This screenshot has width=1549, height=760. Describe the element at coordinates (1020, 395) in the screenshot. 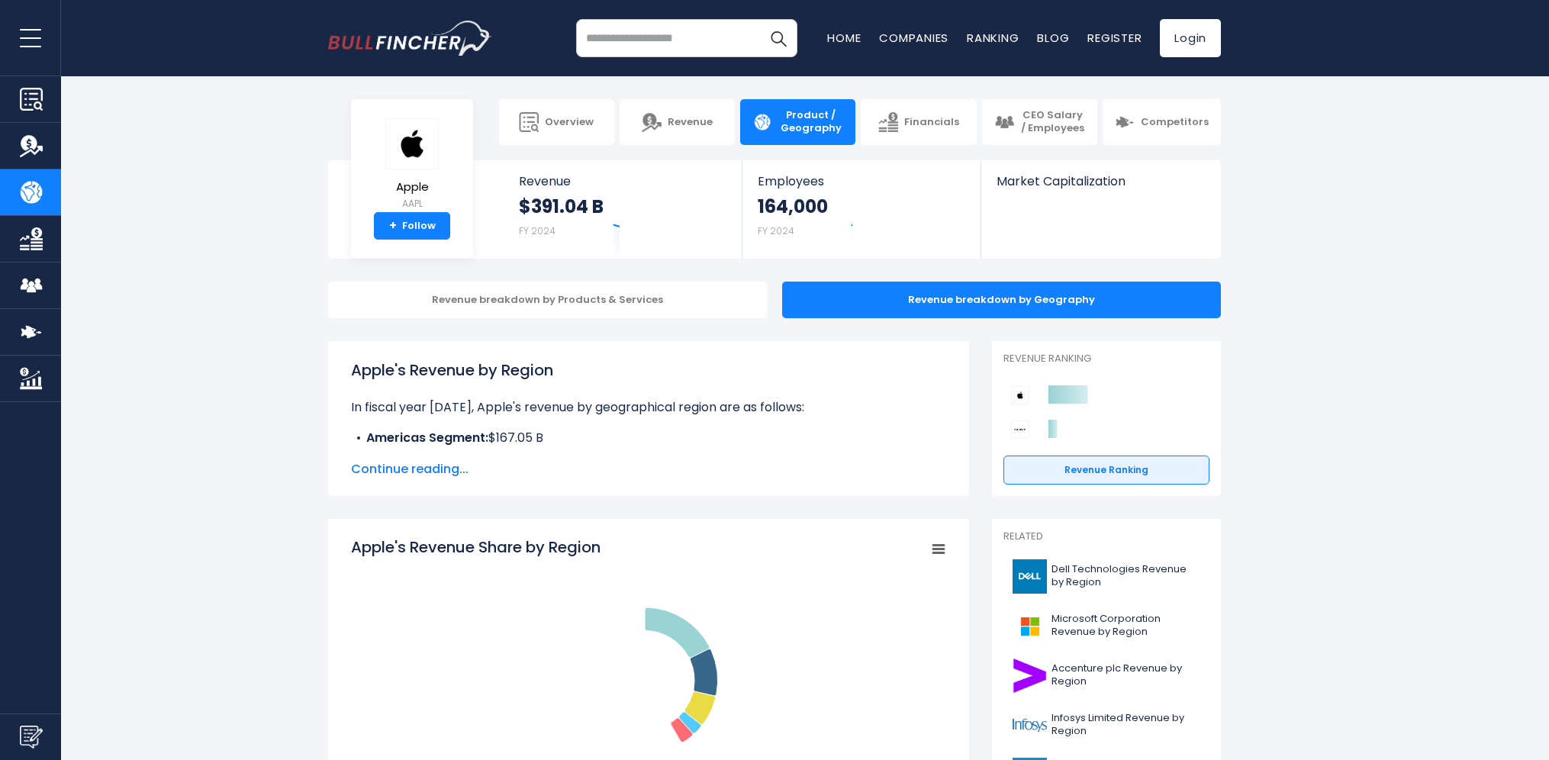

I see `img: Apple competitors logo` at that location.